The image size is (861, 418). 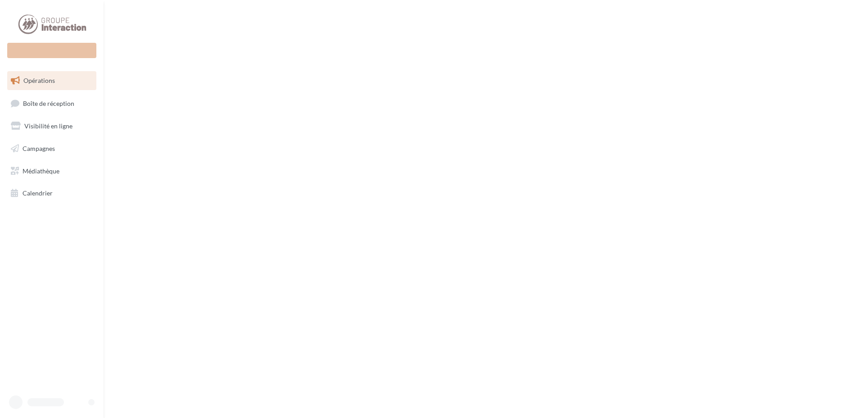 What do you see at coordinates (49, 103) in the screenshot?
I see `span: Boîte de réception` at bounding box center [49, 103].